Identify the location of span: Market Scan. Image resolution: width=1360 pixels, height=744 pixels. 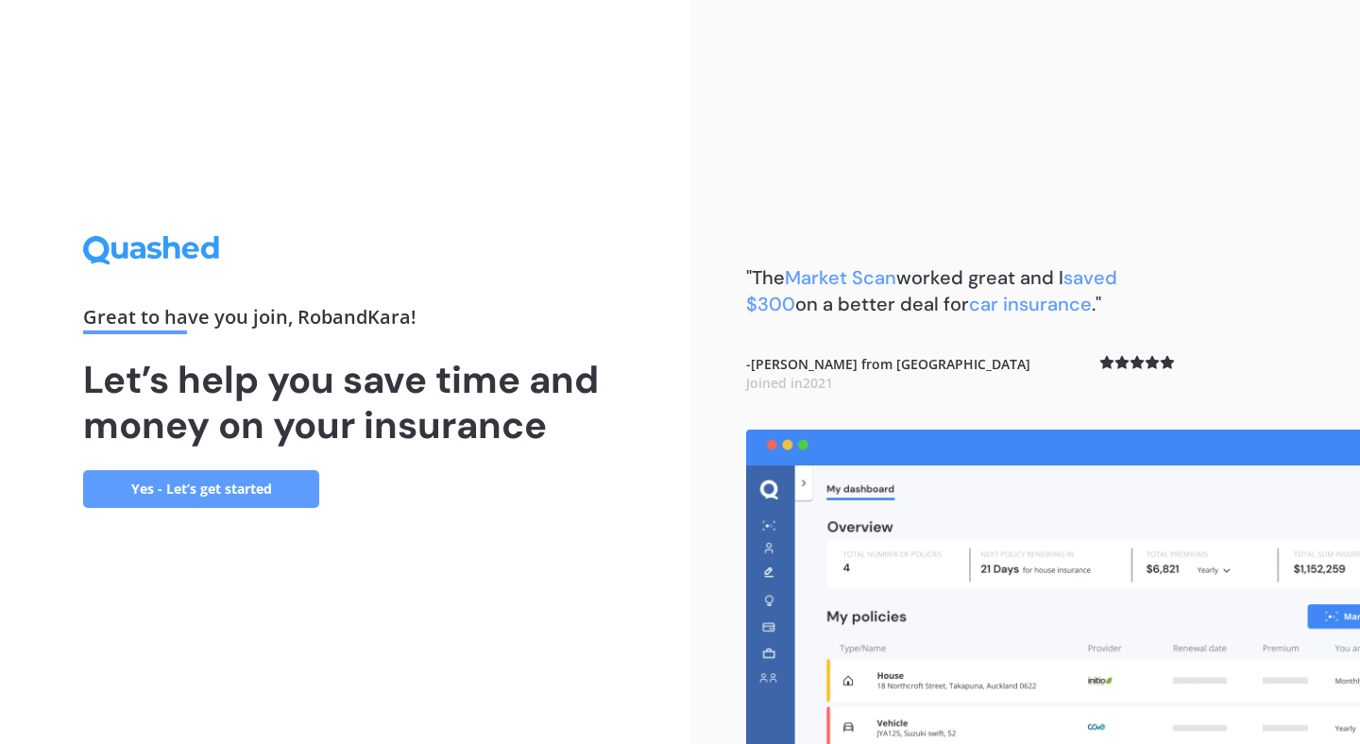
(840, 278).